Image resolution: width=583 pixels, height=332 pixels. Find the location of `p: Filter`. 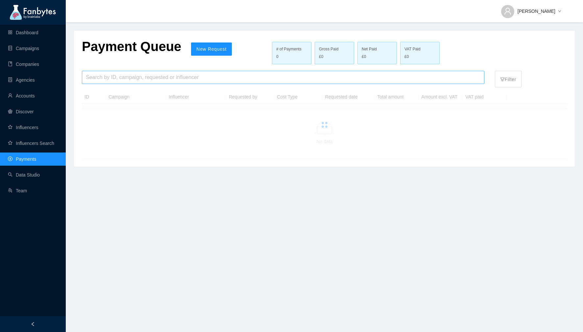

p: Filter is located at coordinates (508, 78).